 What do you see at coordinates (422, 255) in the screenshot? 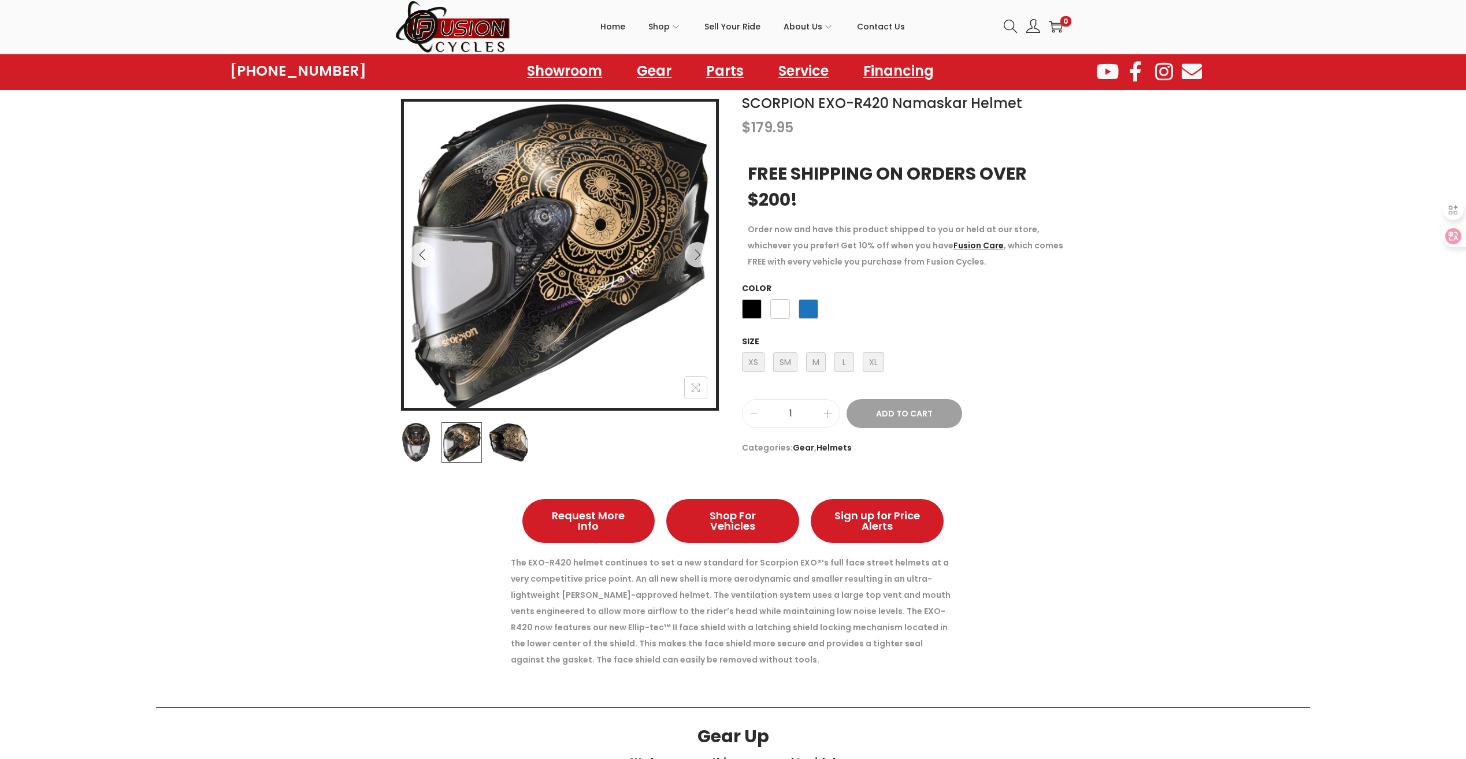
I see `button: Previous` at bounding box center [422, 255].